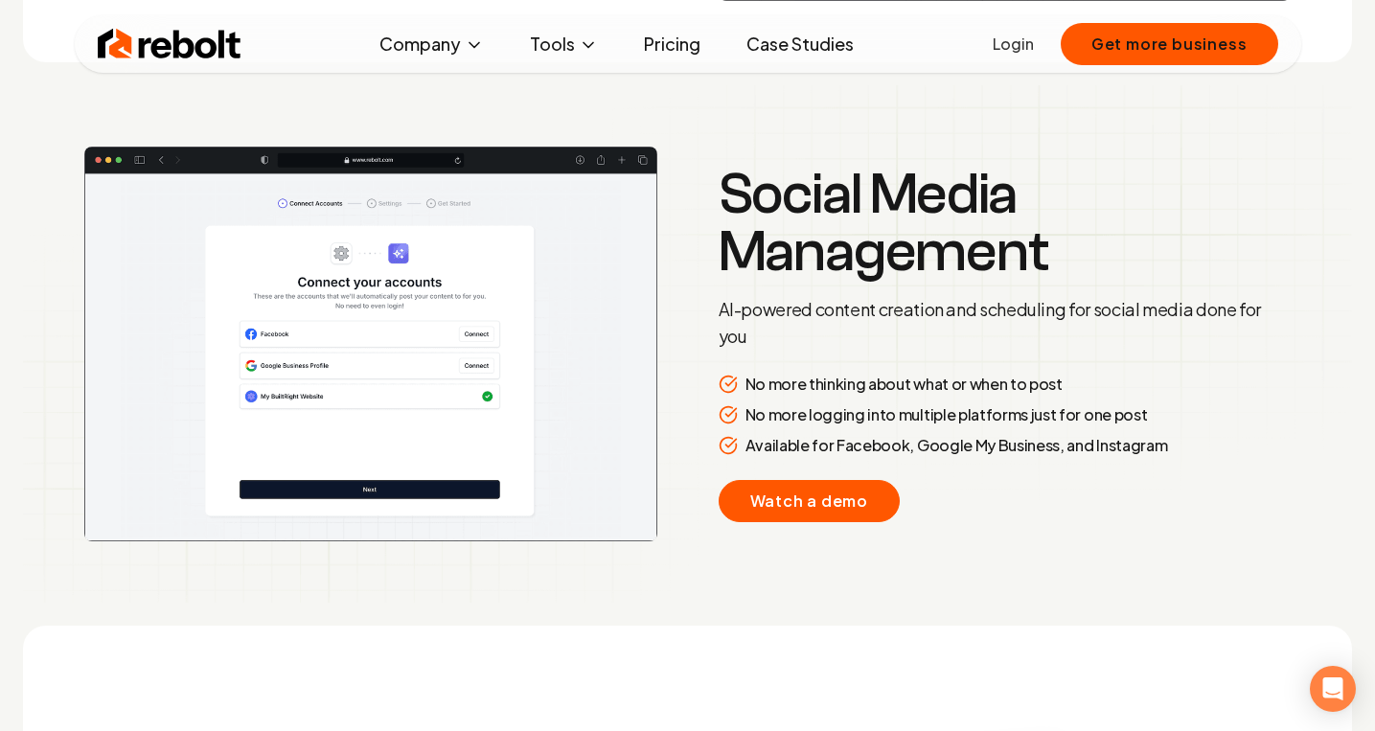 This screenshot has width=1375, height=731. What do you see at coordinates (995, 223) in the screenshot?
I see `h3: Social Media Management` at bounding box center [995, 223].